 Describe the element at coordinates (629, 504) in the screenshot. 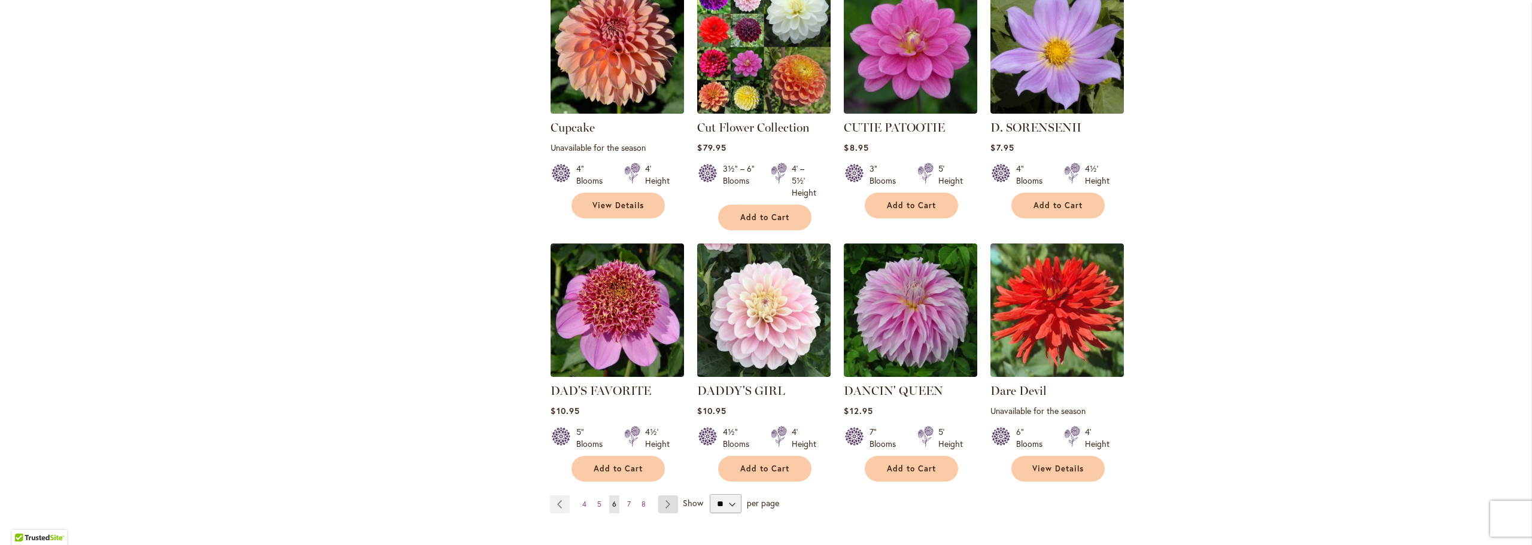

I see `a: 7` at that location.